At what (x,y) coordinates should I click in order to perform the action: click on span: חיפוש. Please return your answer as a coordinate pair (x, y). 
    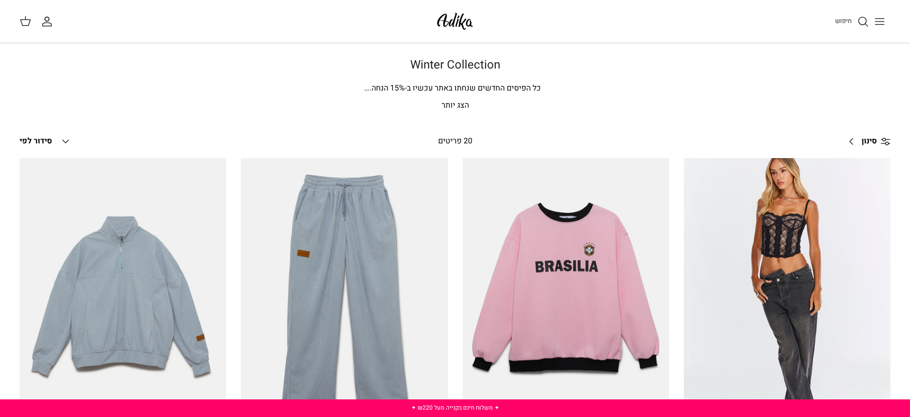
    Looking at the image, I should click on (844, 21).